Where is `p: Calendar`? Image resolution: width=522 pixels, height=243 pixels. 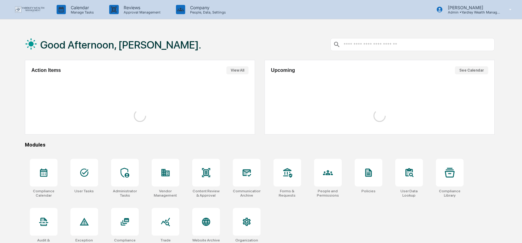
p: Calendar is located at coordinates (81, 7).